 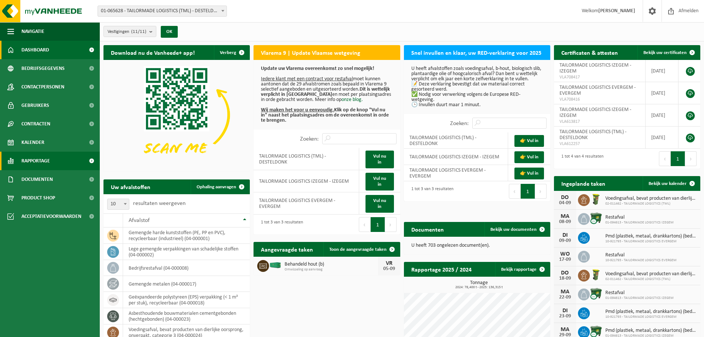 What do you see at coordinates (153, 52) in the screenshot?
I see `h2: Download nu de Vanheede+ app!` at bounding box center [153, 52].